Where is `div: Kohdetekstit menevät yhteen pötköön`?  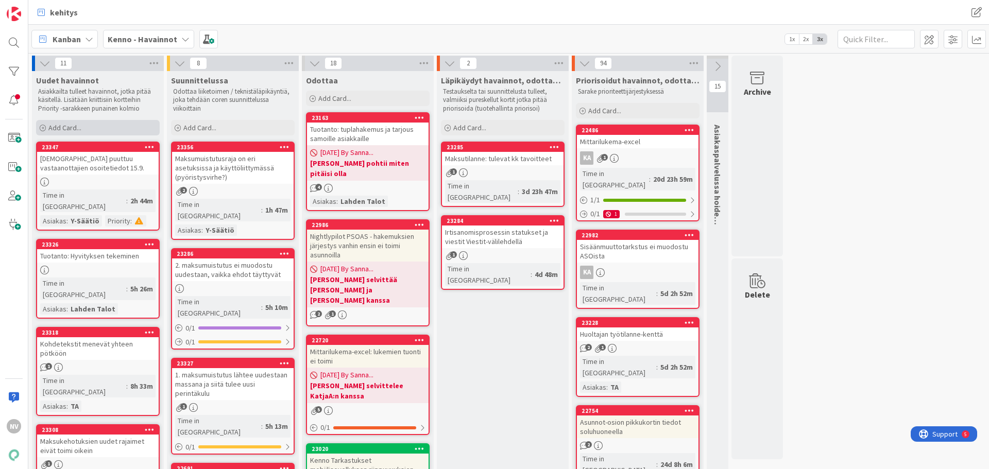
div: Kohdetekstit menevät yhteen pötköön is located at coordinates (98, 349).